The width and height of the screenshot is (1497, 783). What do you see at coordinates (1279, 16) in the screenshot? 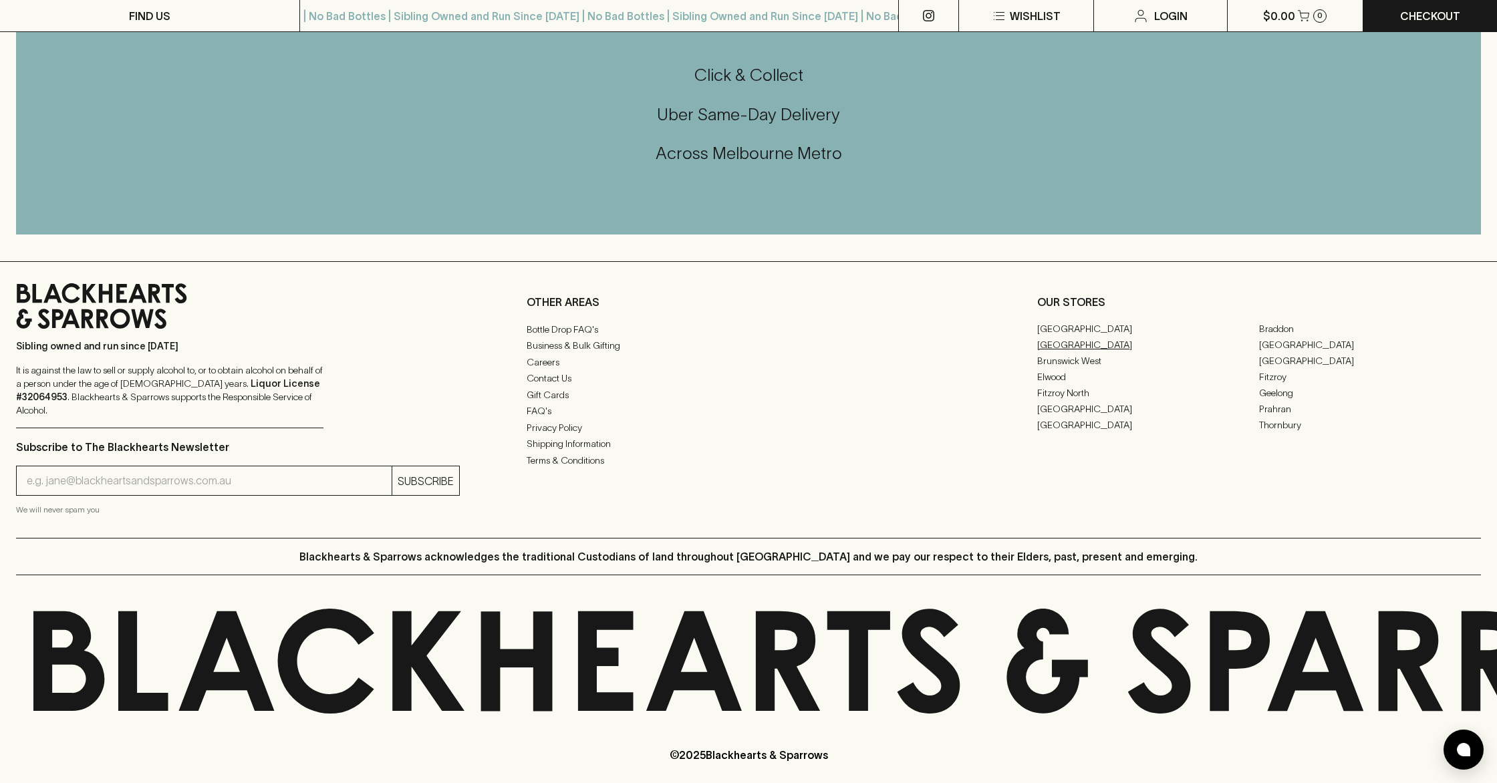
I see `p: $0.00` at bounding box center [1279, 16].